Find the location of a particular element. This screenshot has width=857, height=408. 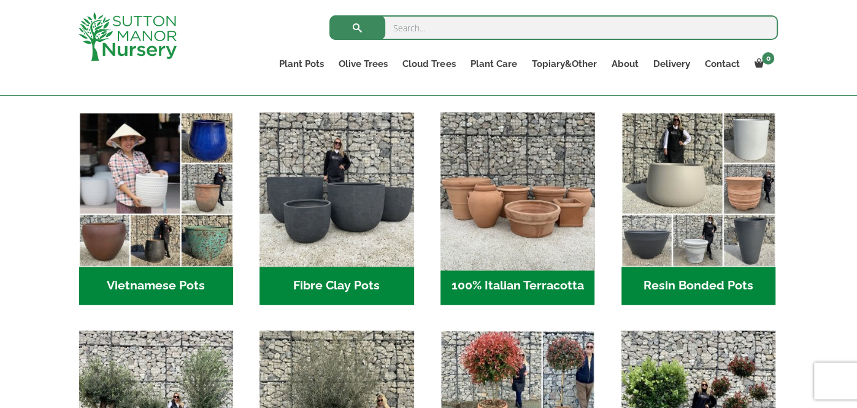

img: Home - 8194B7A3 2818 4562 B9DD 4EBD5DC21C71 1 105 c 1 is located at coordinates (336, 189).